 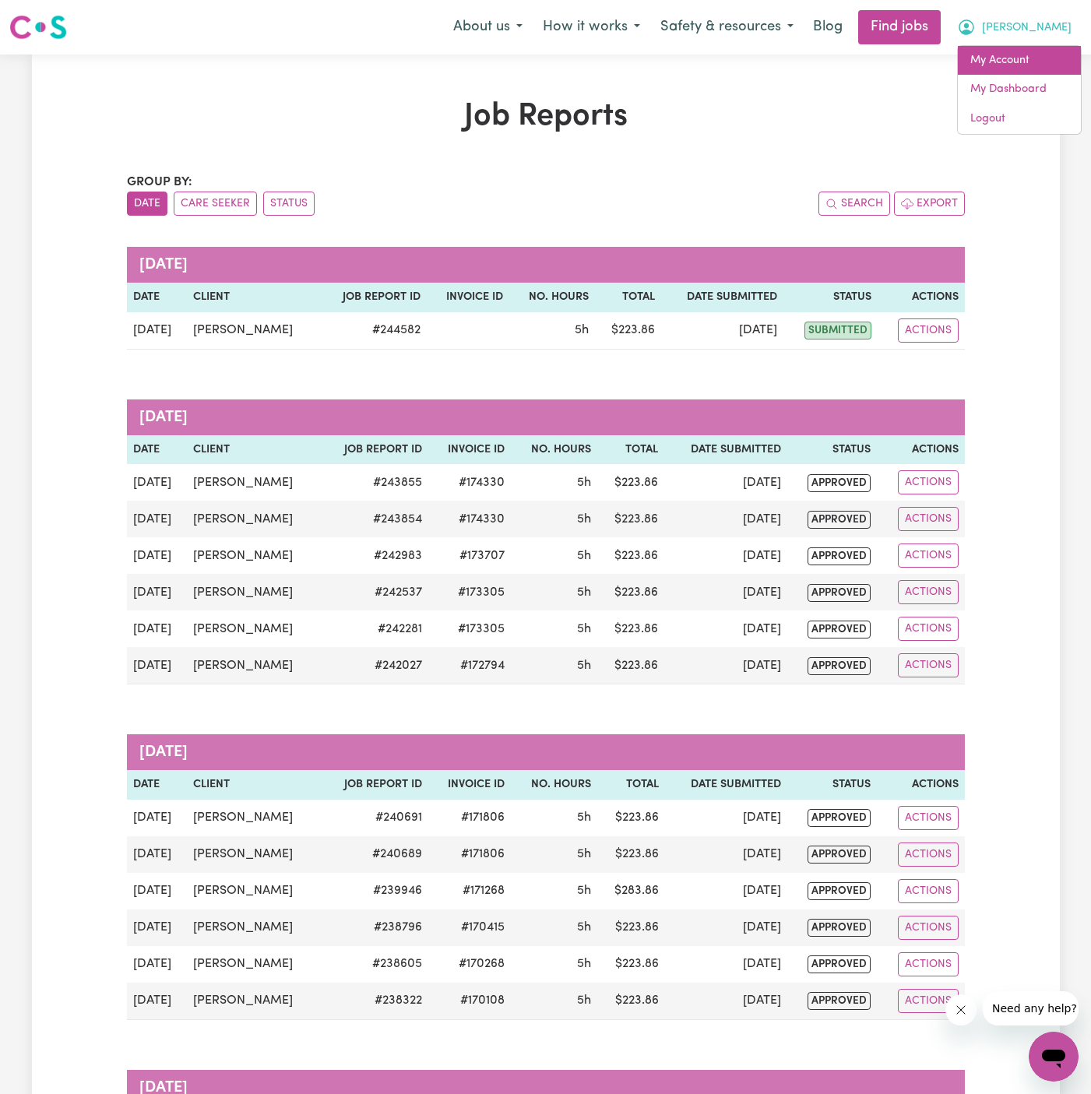 What do you see at coordinates (1019, 61) in the screenshot?
I see `a: My Account` at bounding box center [1019, 61].